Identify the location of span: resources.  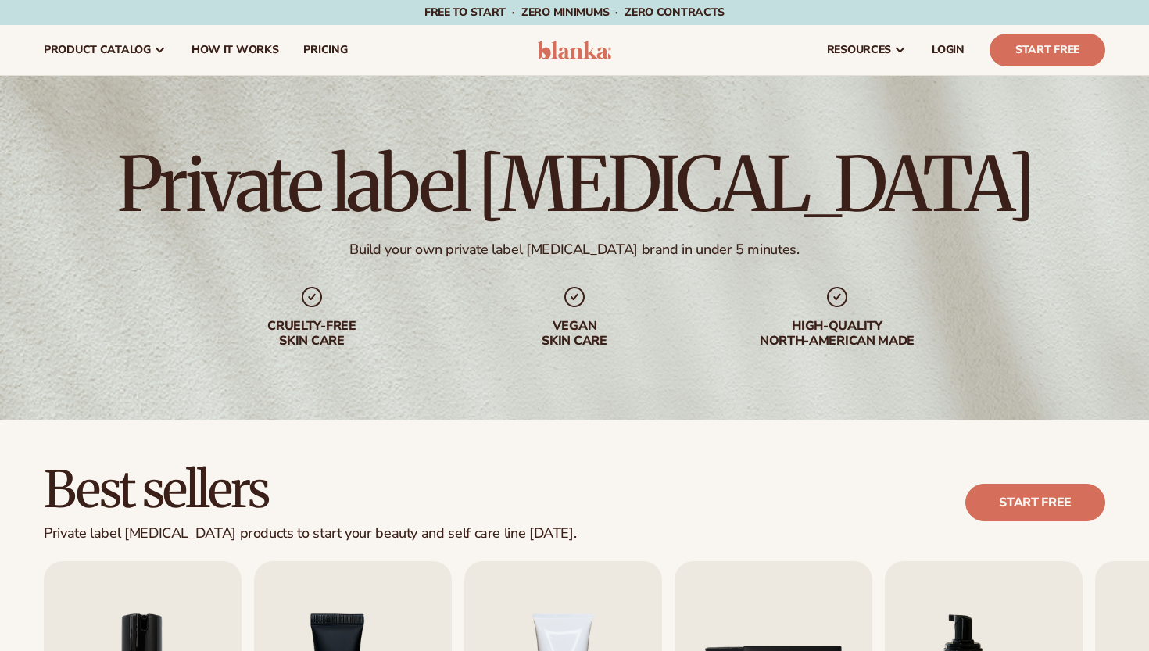
(859, 50).